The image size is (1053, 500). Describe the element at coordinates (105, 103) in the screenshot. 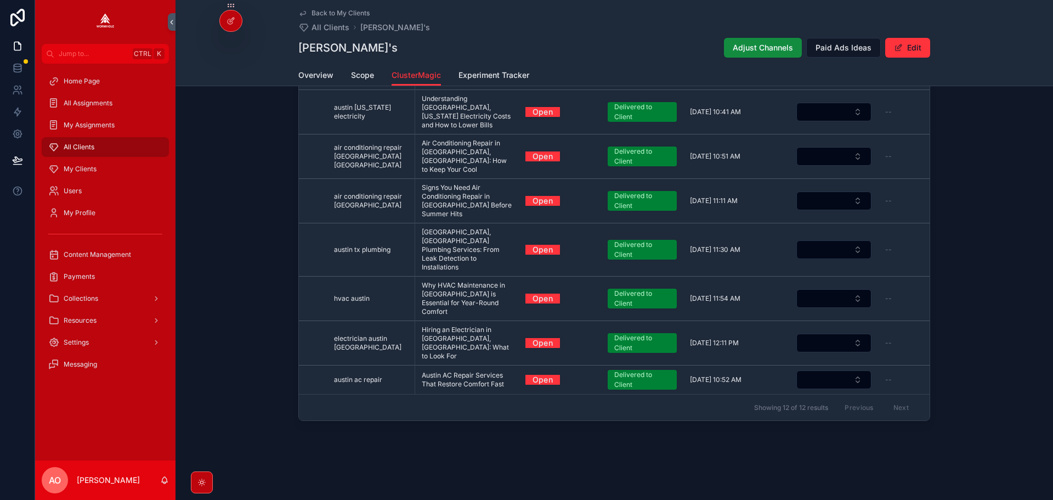

I see `a: All Assignments` at that location.